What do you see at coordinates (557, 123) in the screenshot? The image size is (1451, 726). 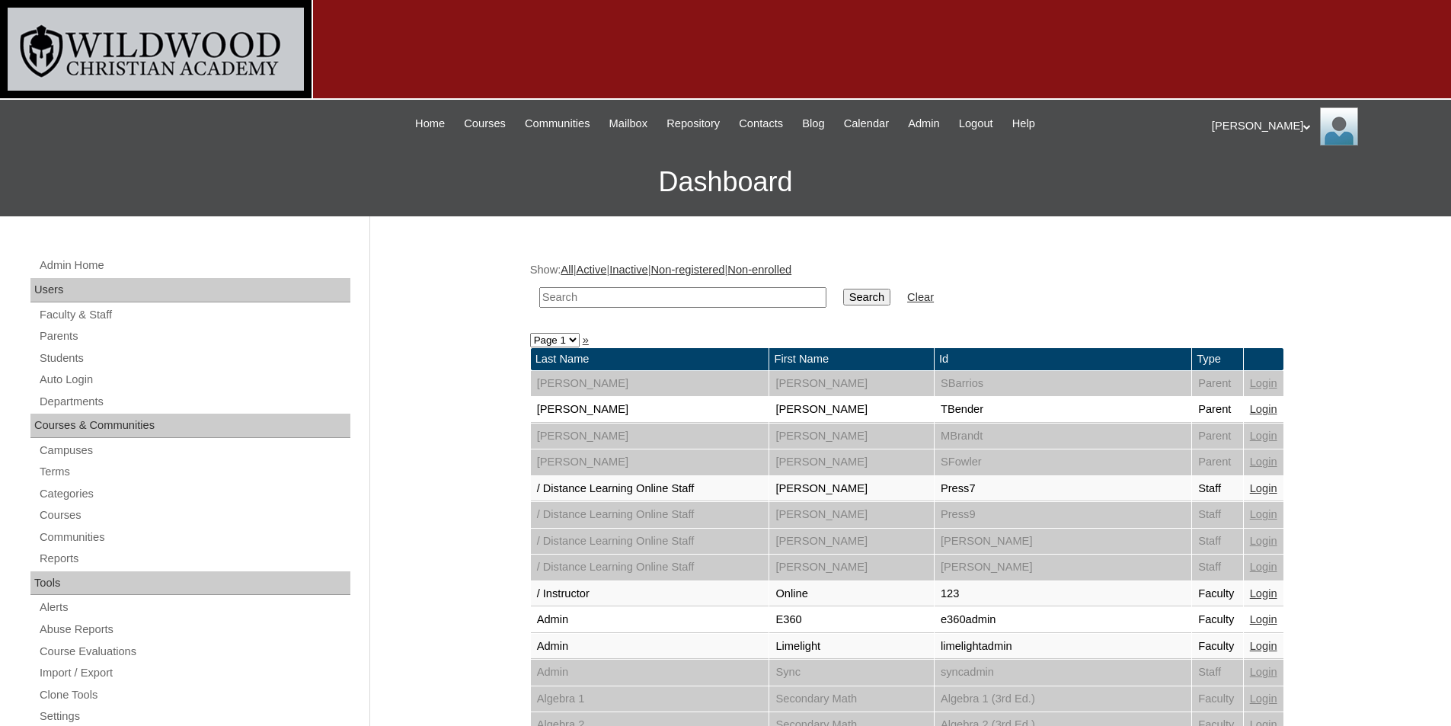 I see `span: Communities` at bounding box center [557, 123].